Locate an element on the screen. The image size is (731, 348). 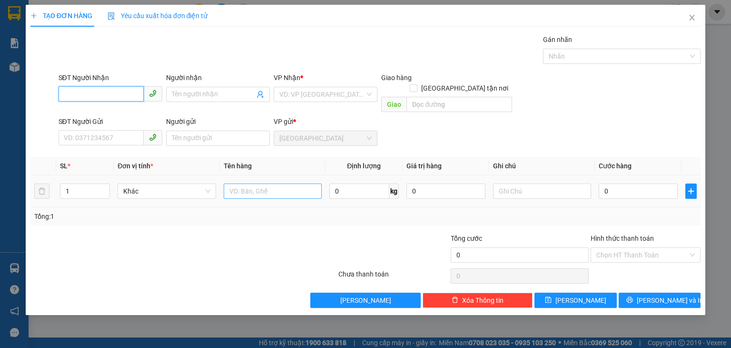
button: Close is located at coordinates (692, 18).